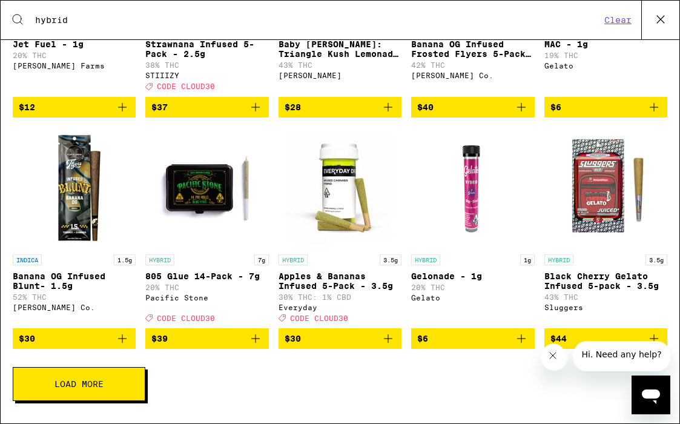  What do you see at coordinates (472, 276) in the screenshot?
I see `p: Gelonade - 1g` at bounding box center [472, 276].